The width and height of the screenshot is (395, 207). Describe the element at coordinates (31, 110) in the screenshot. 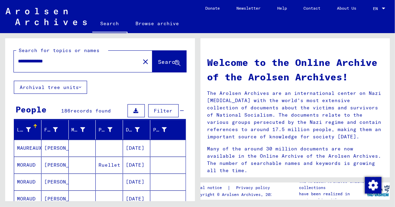

I see `div: People` at that location.